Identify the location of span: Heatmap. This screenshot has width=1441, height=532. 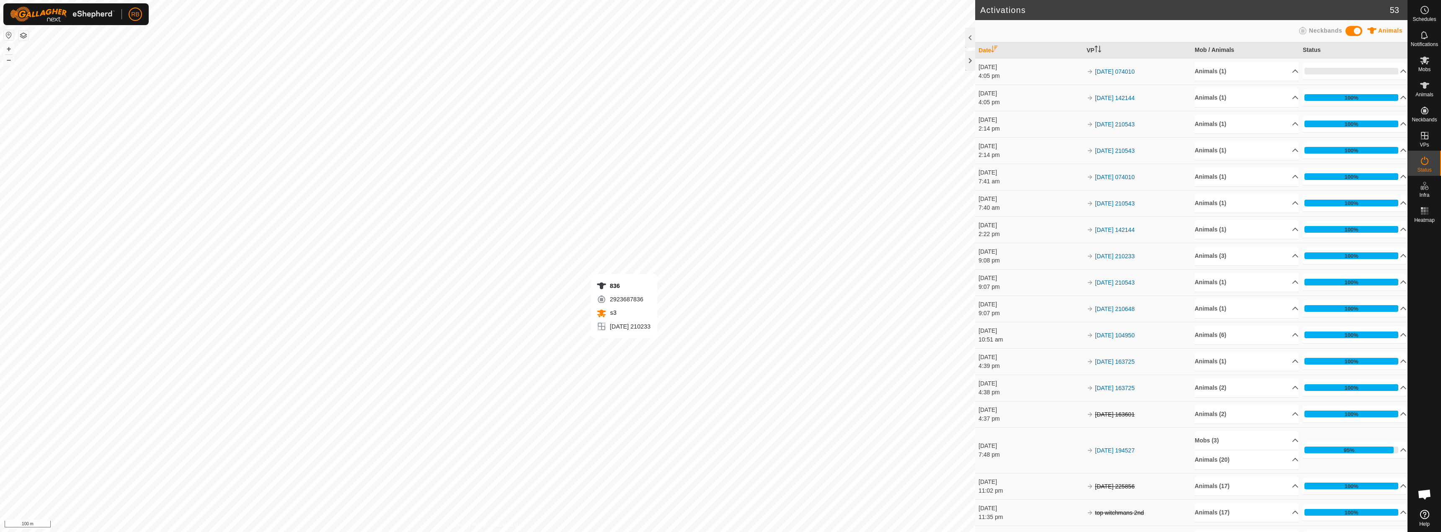
(1424, 220).